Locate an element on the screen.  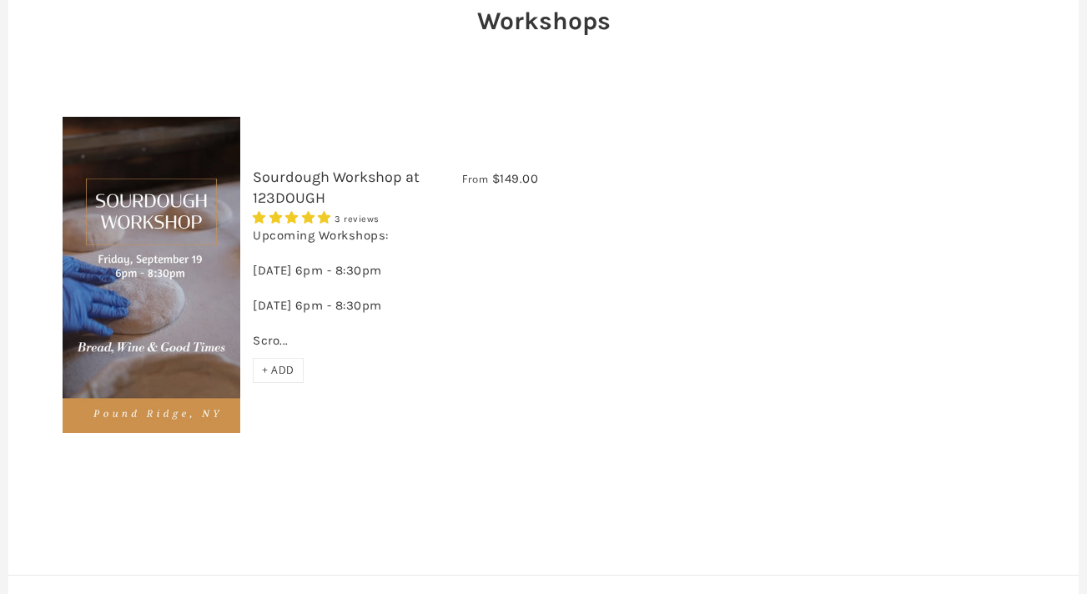
img: Sourdough Workshop at 123DOUGH is located at coordinates (151, 274).